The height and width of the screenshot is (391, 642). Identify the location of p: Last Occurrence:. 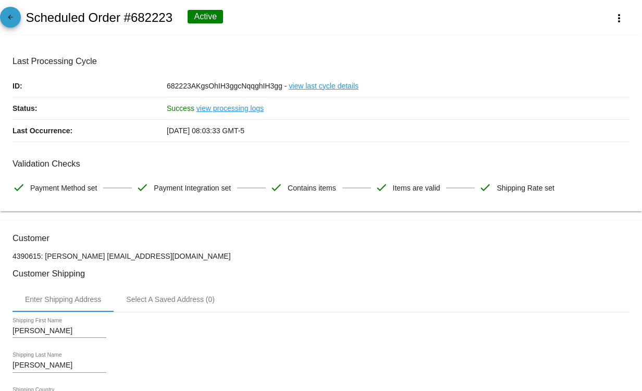
(90, 131).